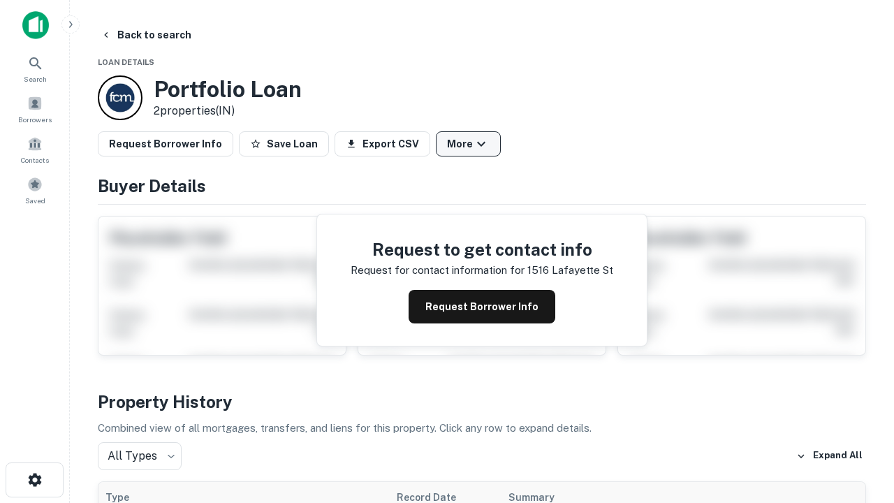  I want to click on button: More, so click(468, 144).